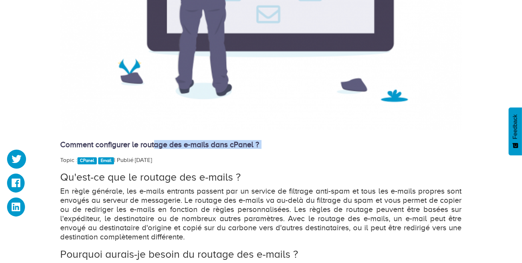 This screenshot has height=263, width=522. Describe the element at coordinates (88, 160) in the screenshot. I see `span: Topic : |` at that location.